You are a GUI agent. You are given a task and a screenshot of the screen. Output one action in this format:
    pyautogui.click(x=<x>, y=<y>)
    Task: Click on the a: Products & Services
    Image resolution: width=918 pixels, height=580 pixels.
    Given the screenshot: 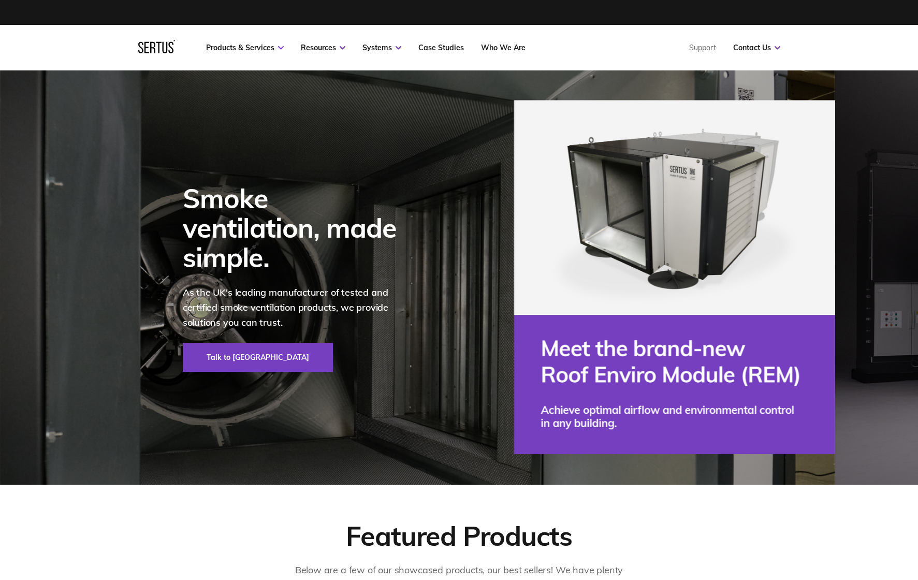 What is the action you would take?
    pyautogui.click(x=245, y=48)
    